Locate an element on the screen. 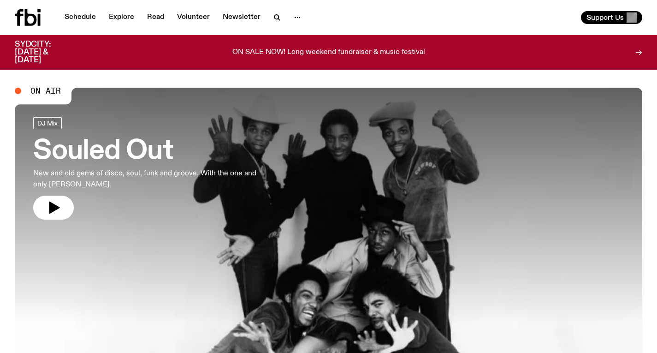 This screenshot has height=353, width=657. a: Read is located at coordinates (155, 18).